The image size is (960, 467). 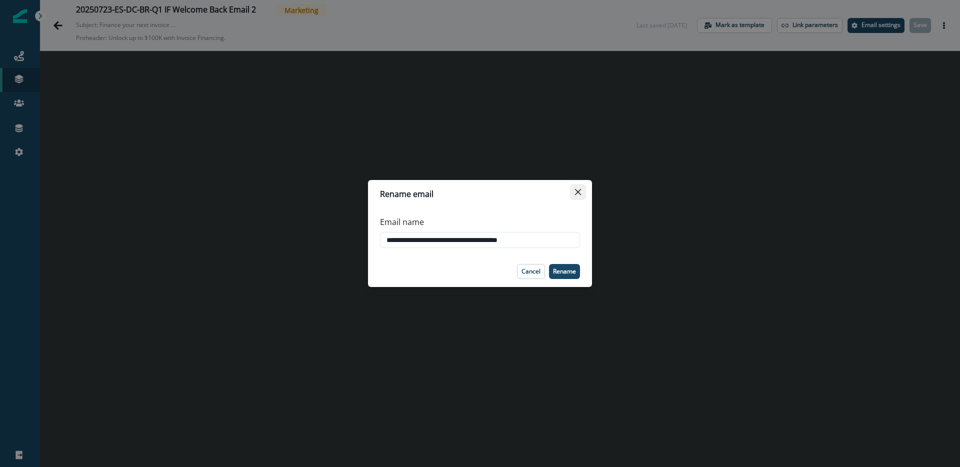 What do you see at coordinates (402, 222) in the screenshot?
I see `p: Email name` at bounding box center [402, 222].